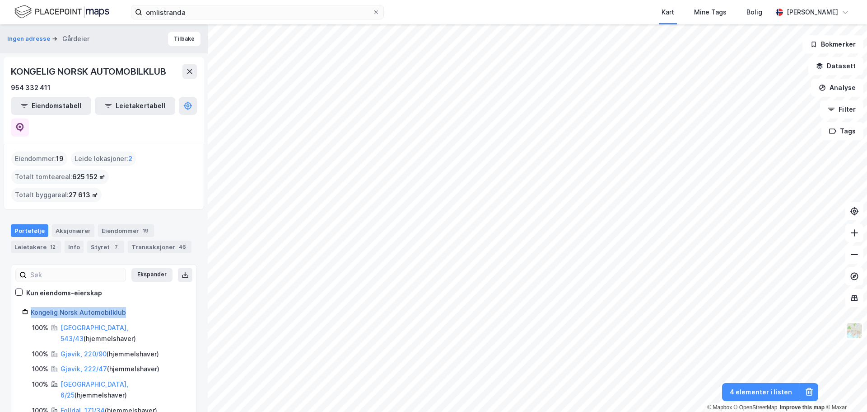  Describe the element at coordinates (842, 109) in the screenshot. I see `button: Filter` at that location.